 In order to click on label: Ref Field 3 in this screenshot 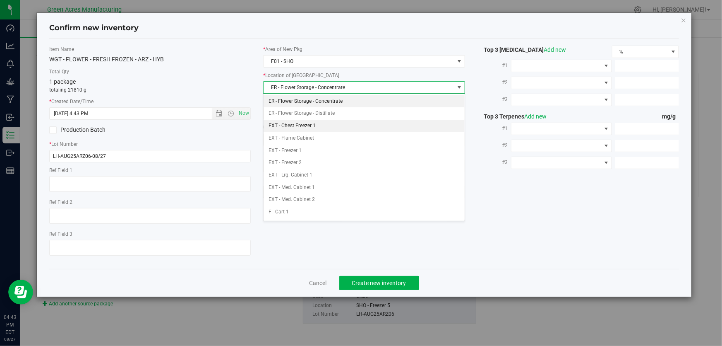, I will do `click(150, 234)`.